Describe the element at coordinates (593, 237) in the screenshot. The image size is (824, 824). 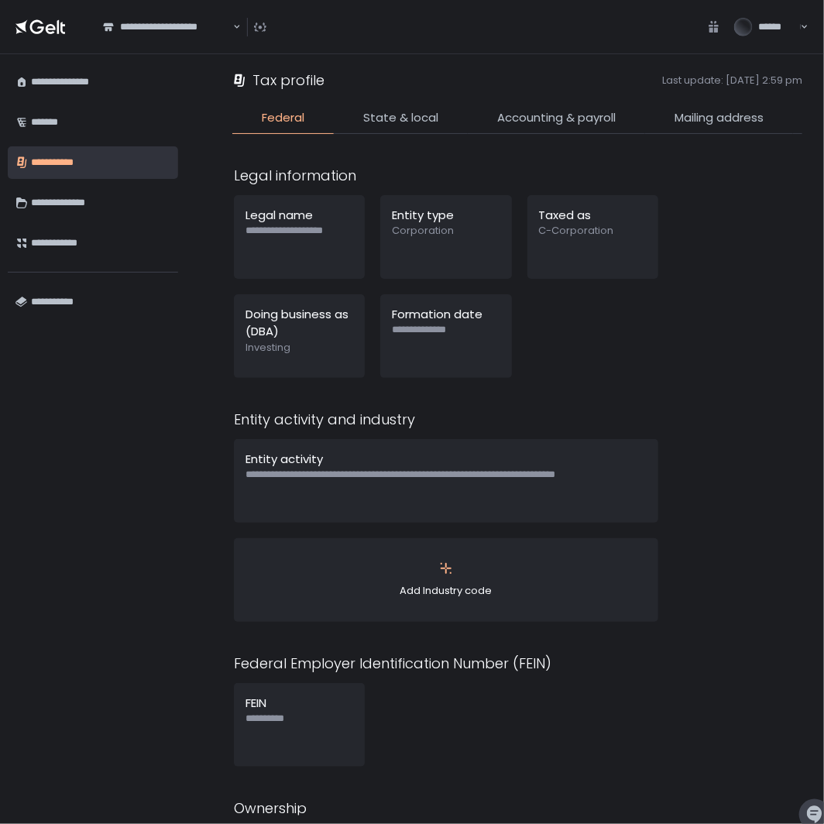
I see `button: Taxed asC-Corporation` at that location.